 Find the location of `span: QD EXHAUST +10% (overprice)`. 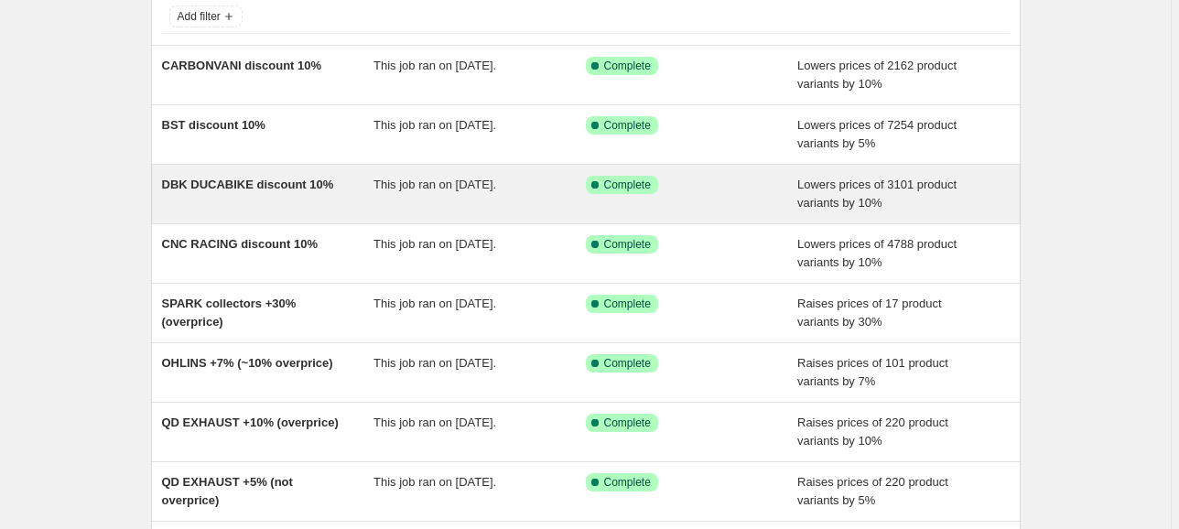

span: QD EXHAUST +10% (overprice) is located at coordinates (250, 422).